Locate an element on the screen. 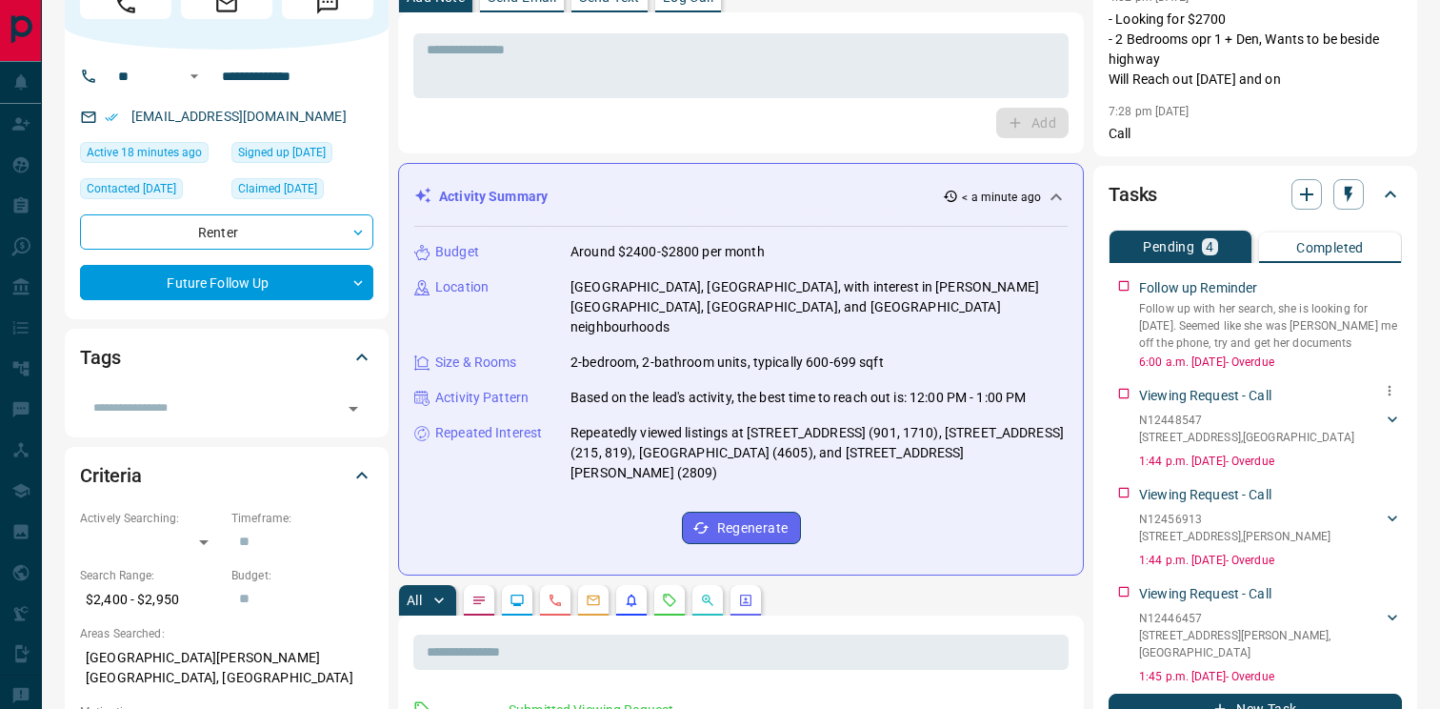 The width and height of the screenshot is (1440, 709). p: 4 is located at coordinates (1210, 247).